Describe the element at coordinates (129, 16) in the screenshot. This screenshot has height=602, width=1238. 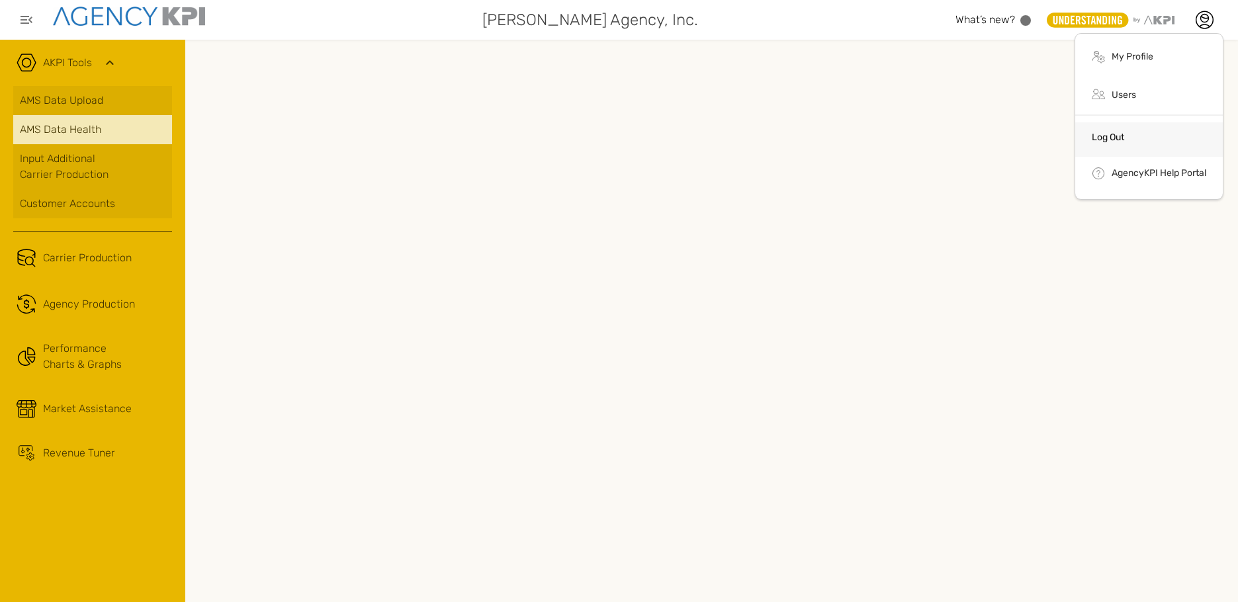
I see `img: agencykpi-logo-550x69-2d9e3fa8.png` at that location.